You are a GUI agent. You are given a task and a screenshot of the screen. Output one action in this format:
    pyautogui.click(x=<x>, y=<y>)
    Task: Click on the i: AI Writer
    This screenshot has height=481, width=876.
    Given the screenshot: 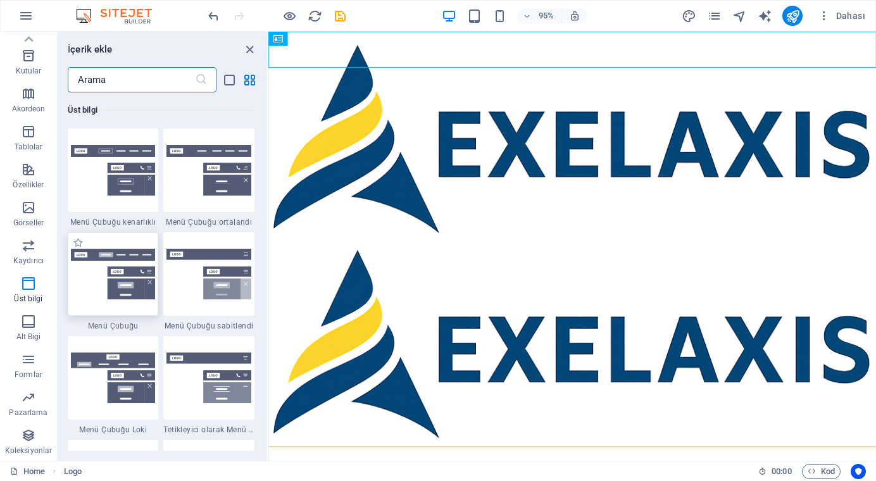 What is the action you would take?
    pyautogui.click(x=765, y=16)
    